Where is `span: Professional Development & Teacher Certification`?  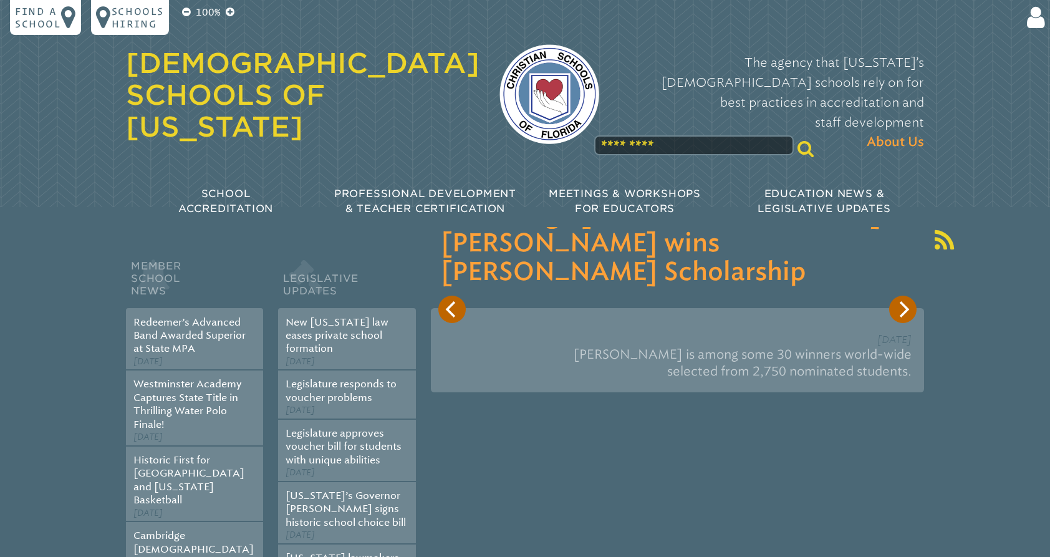
span: Professional Development & Teacher Certification is located at coordinates (425, 201).